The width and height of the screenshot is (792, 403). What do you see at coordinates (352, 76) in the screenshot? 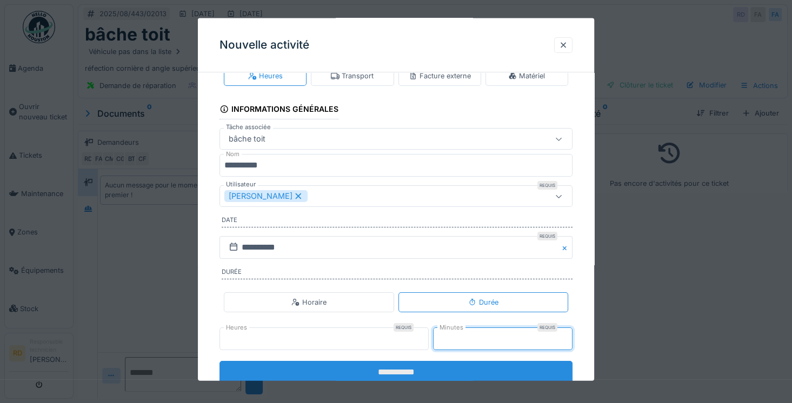
I see `div: Transport` at bounding box center [352, 76].